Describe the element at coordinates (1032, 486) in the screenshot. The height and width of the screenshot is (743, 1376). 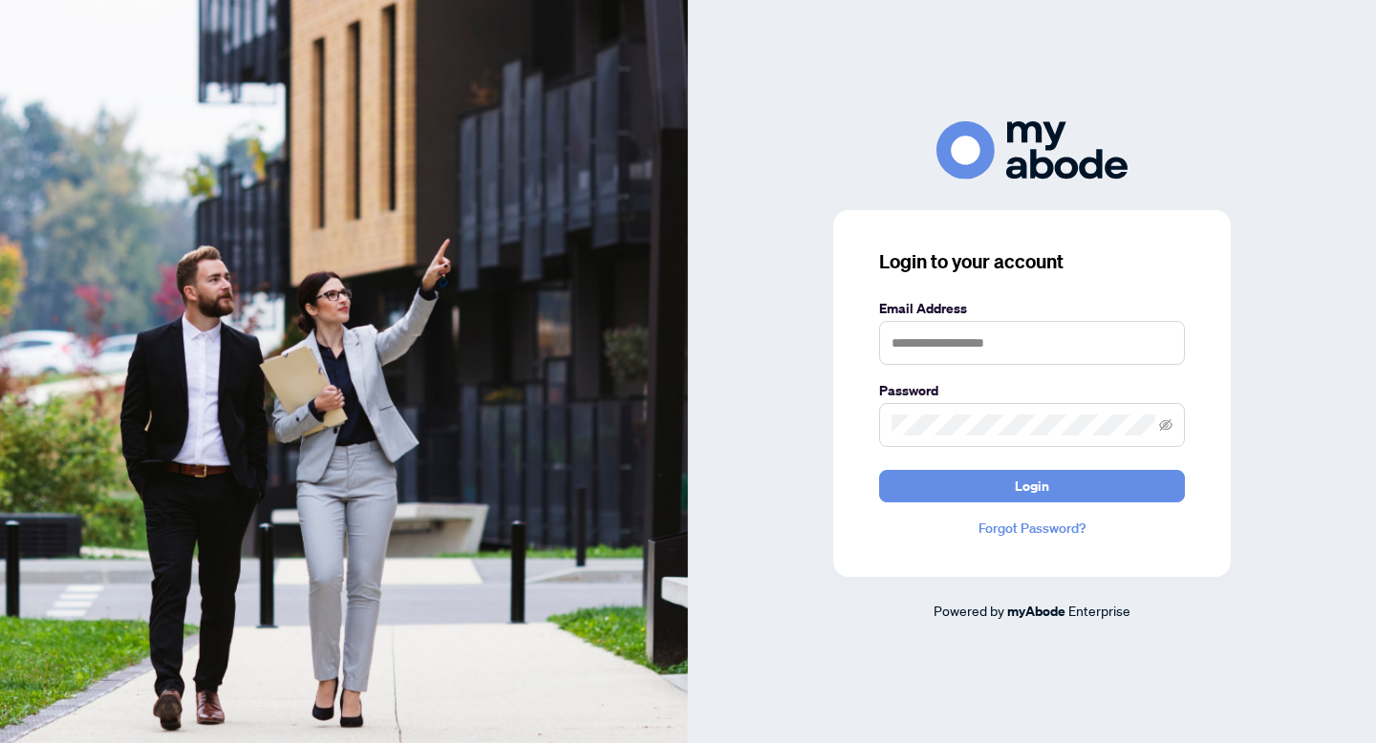
I see `button: Login` at that location.